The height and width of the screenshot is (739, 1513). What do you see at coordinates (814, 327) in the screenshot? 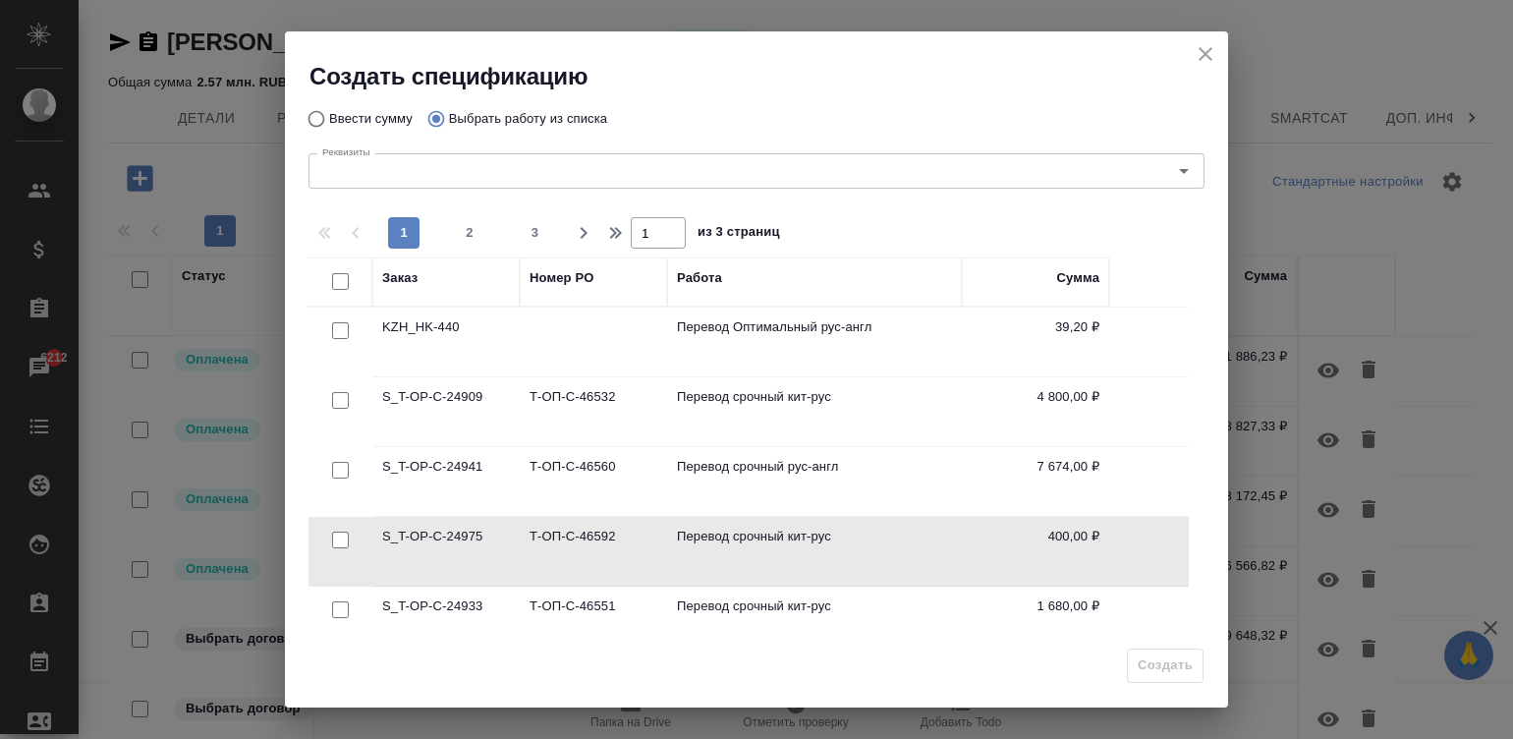
I see `p: Перевод Оптимальный рус-англ` at bounding box center [814, 327].